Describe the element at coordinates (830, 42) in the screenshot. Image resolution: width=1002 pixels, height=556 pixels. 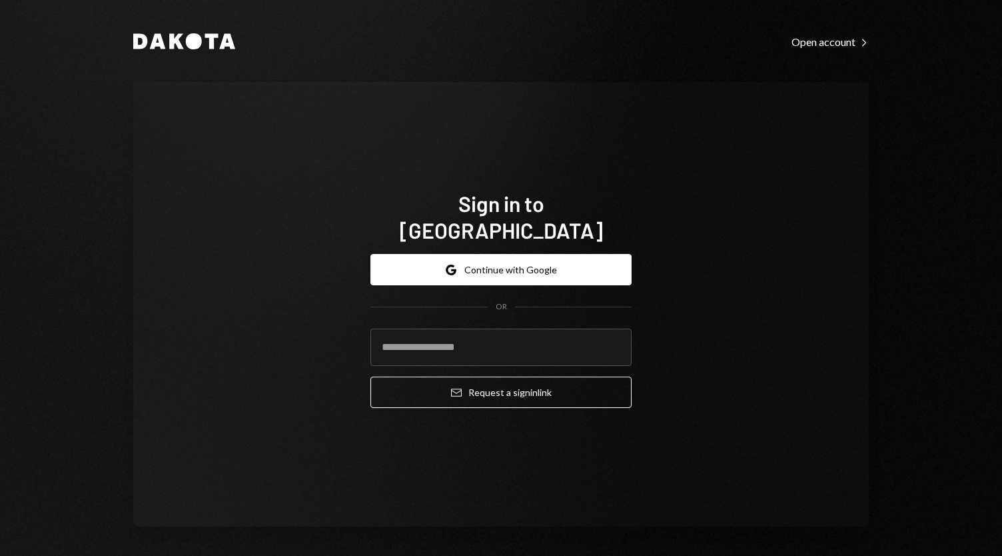
I see `div: Open account` at that location.